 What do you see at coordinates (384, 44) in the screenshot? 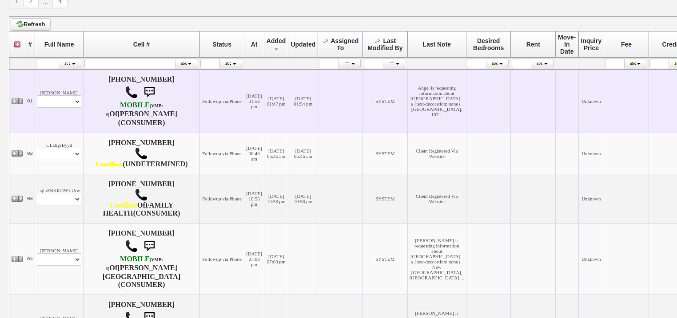
I see `span: Last Modified By` at bounding box center [384, 44].